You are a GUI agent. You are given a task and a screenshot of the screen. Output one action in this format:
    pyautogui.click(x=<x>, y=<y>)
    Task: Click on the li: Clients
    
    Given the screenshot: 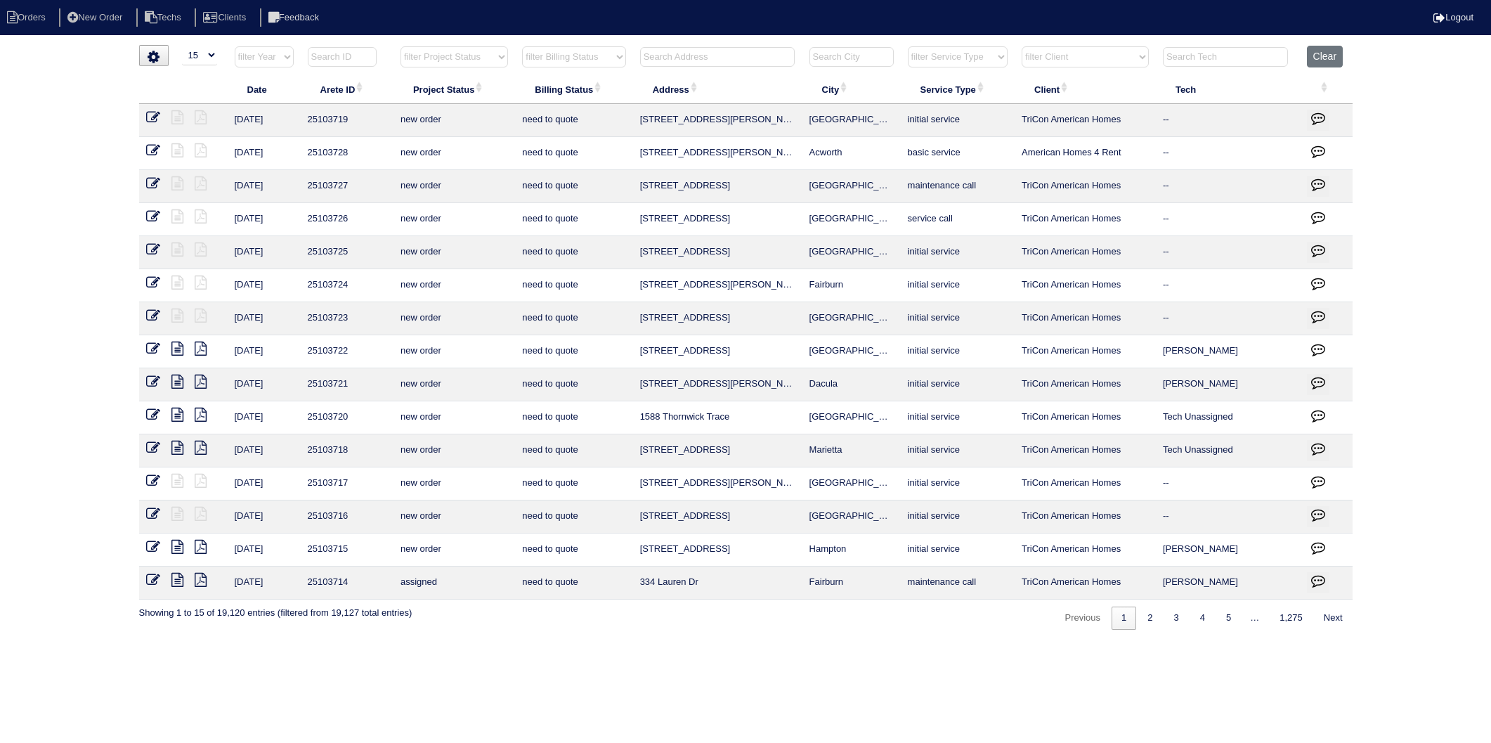 What is the action you would take?
    pyautogui.click(x=226, y=18)
    